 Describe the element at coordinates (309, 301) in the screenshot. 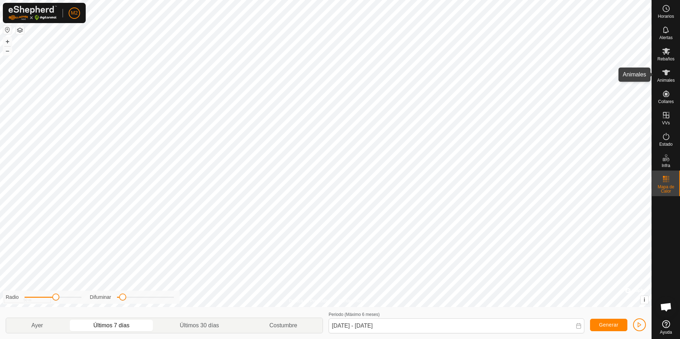

I see `a: Política de Privacidad` at that location.